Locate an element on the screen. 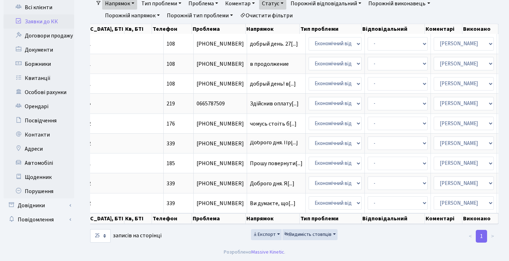  select: записів на сторінці is located at coordinates (100, 236).